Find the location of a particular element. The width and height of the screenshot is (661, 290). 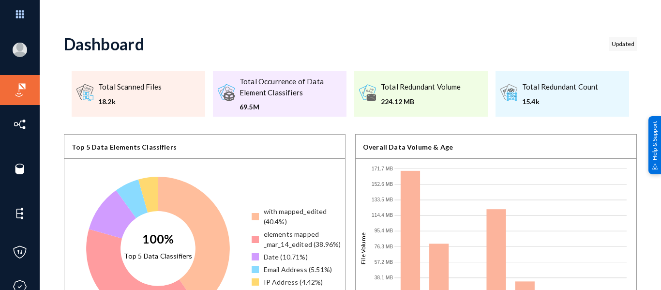

div: Overall Data Volume & Age is located at coordinates (496, 147).